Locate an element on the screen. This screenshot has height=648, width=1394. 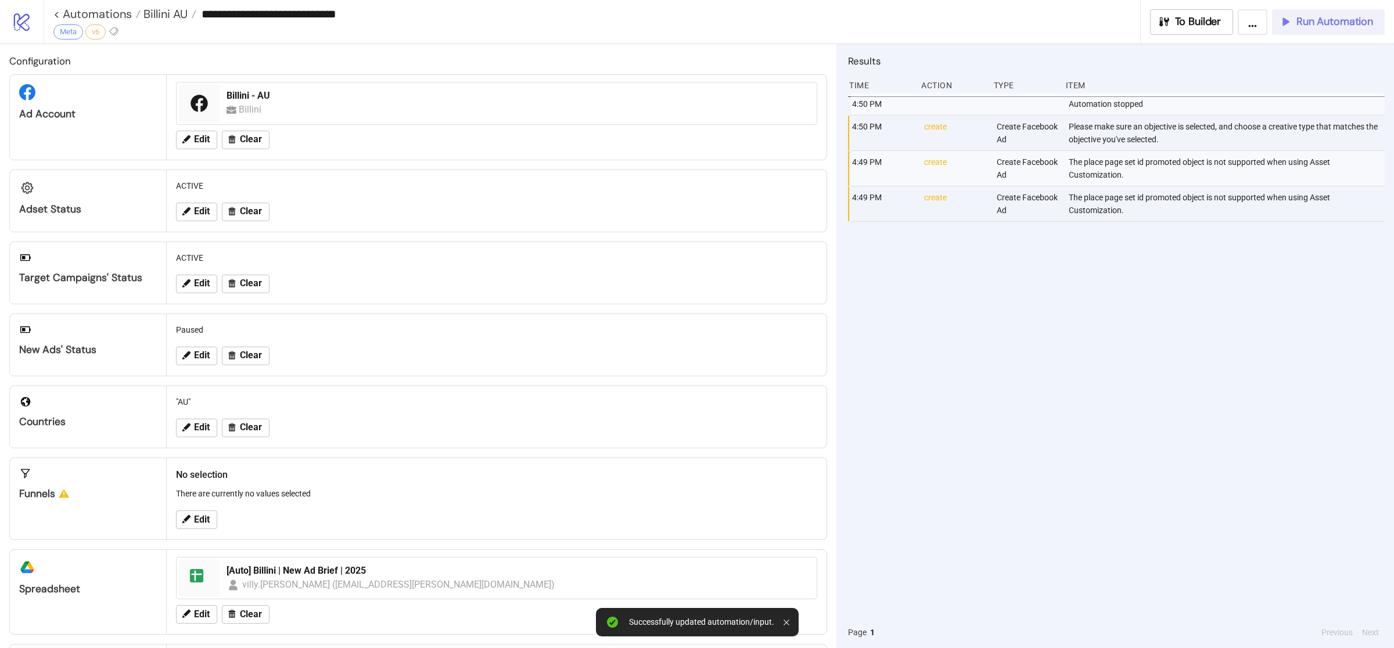
div: Automation stopped is located at coordinates (1227, 104).